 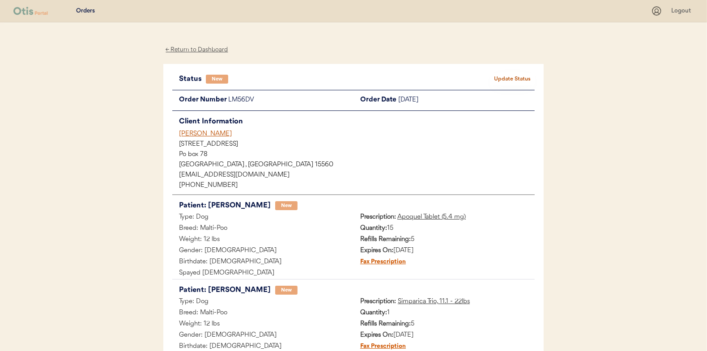 I want to click on div: 15, so click(x=444, y=229).